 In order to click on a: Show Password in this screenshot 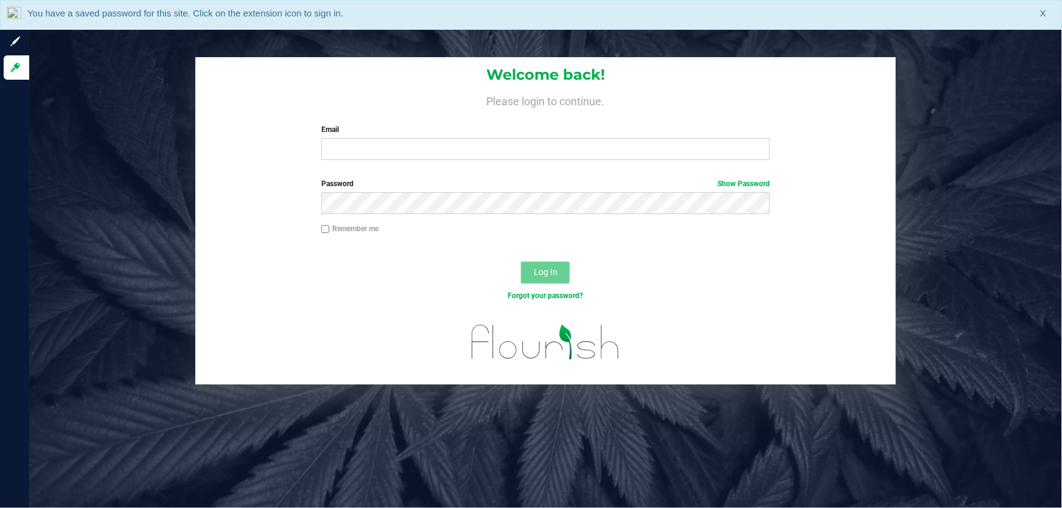, I will do `click(744, 184)`.